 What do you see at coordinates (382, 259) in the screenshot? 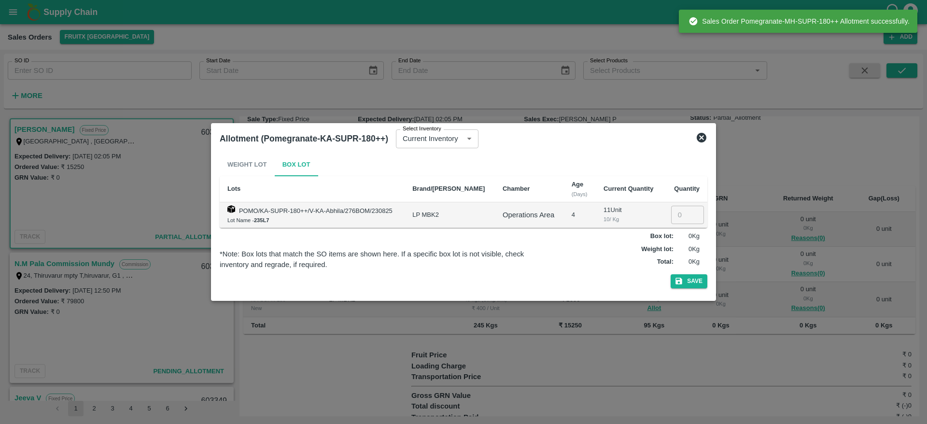
I see `div: *Note: Box lots that match the SO items are shown here. If a specific box lot is not visible, che...` at bounding box center [382, 259].